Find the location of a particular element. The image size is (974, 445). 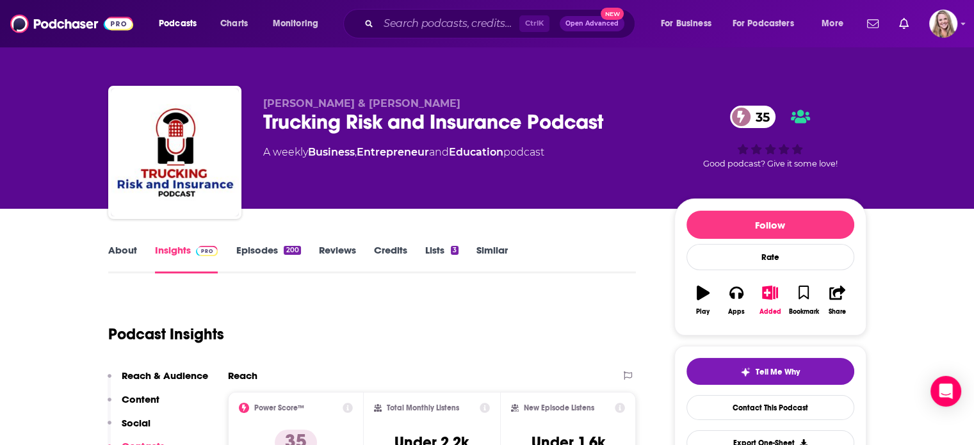

a: Similar is located at coordinates (492, 259).